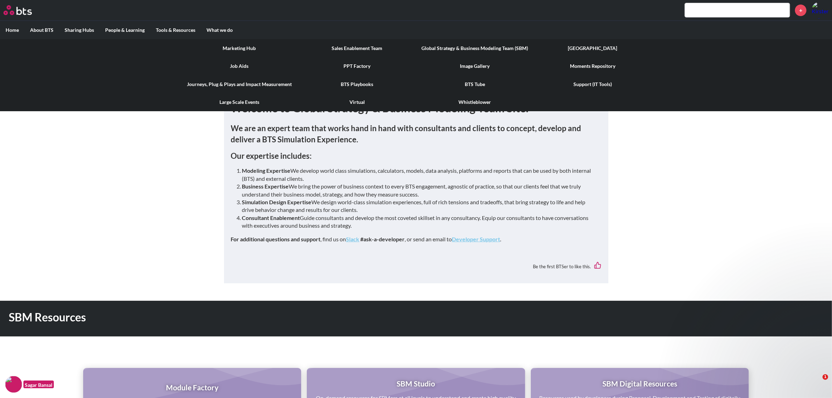 This screenshot has width=832, height=398. I want to click on h1: SBM Studio, so click(416, 383).